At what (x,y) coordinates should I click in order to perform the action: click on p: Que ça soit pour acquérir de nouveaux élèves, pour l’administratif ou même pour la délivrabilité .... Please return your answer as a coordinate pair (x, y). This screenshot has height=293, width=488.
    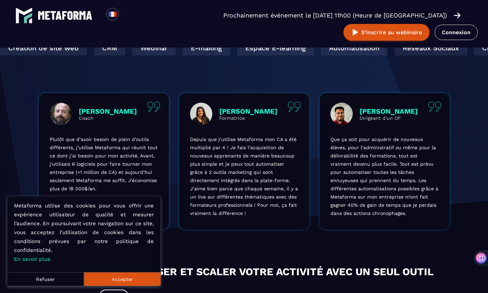
    Looking at the image, I should click on (385, 176).